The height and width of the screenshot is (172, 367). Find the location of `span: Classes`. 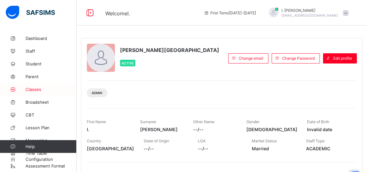

span: Classes is located at coordinates (51, 89).